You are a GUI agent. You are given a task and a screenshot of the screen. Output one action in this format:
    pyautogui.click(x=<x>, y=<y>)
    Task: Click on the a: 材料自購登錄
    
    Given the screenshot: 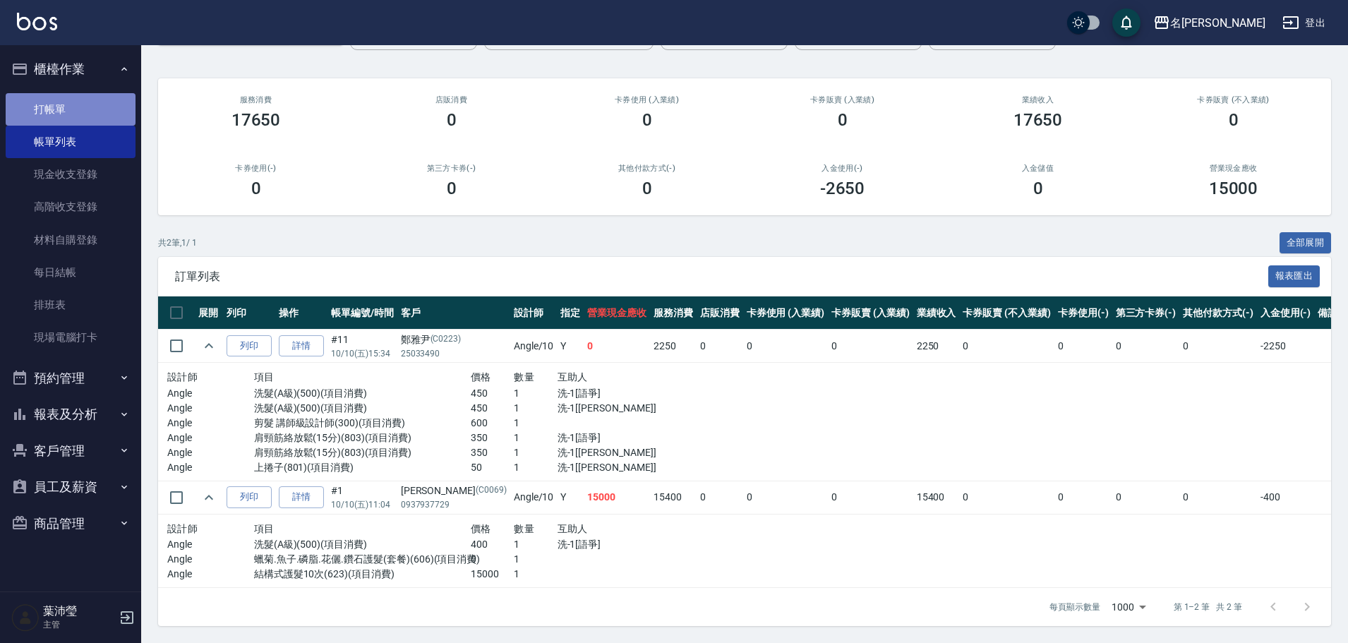 What is the action you would take?
    pyautogui.click(x=71, y=240)
    